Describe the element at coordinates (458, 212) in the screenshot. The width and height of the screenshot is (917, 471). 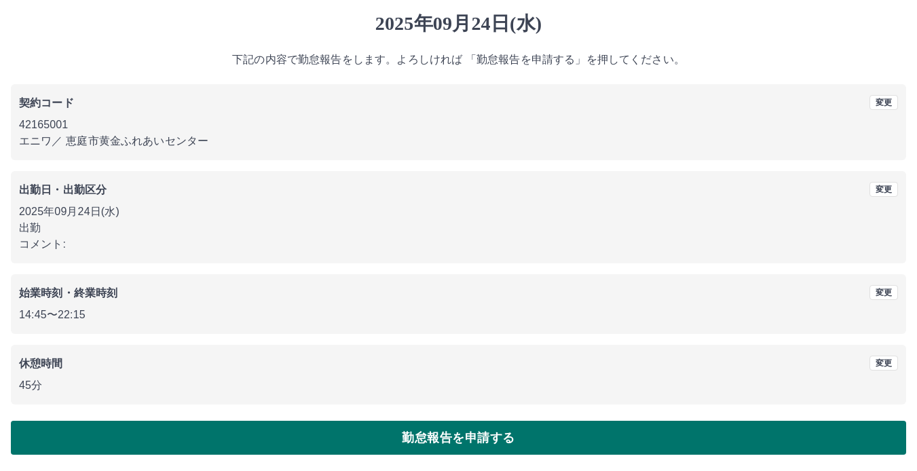
I see `p: 2025年09月24日(水)` at that location.